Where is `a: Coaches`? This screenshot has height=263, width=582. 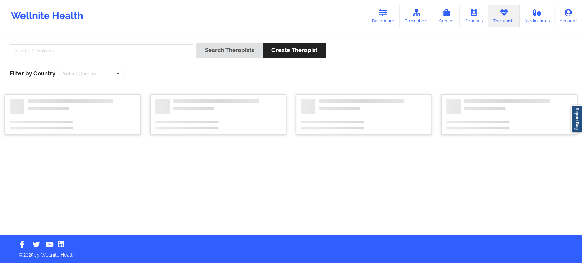
a: Coaches is located at coordinates (474, 16).